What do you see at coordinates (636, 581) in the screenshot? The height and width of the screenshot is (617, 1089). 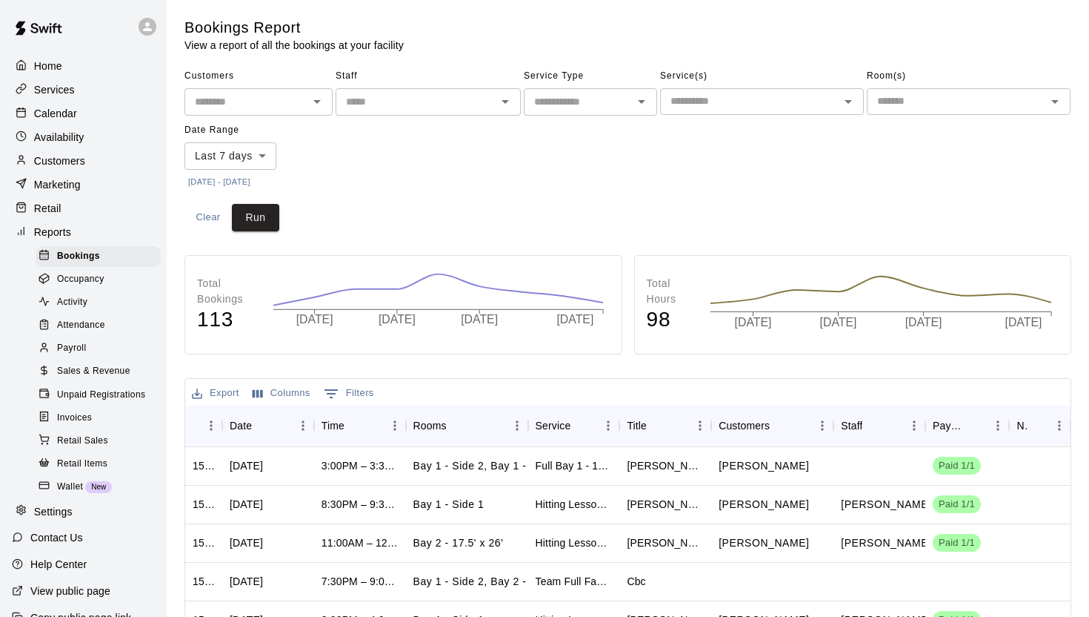 I see `div: Cbc` at bounding box center [636, 581].